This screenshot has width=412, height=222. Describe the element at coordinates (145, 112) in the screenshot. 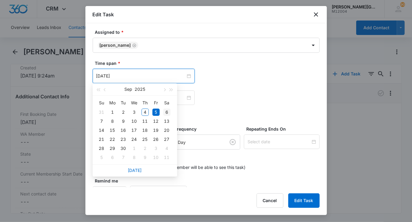

I see `td: 2025-09-04` at that location.